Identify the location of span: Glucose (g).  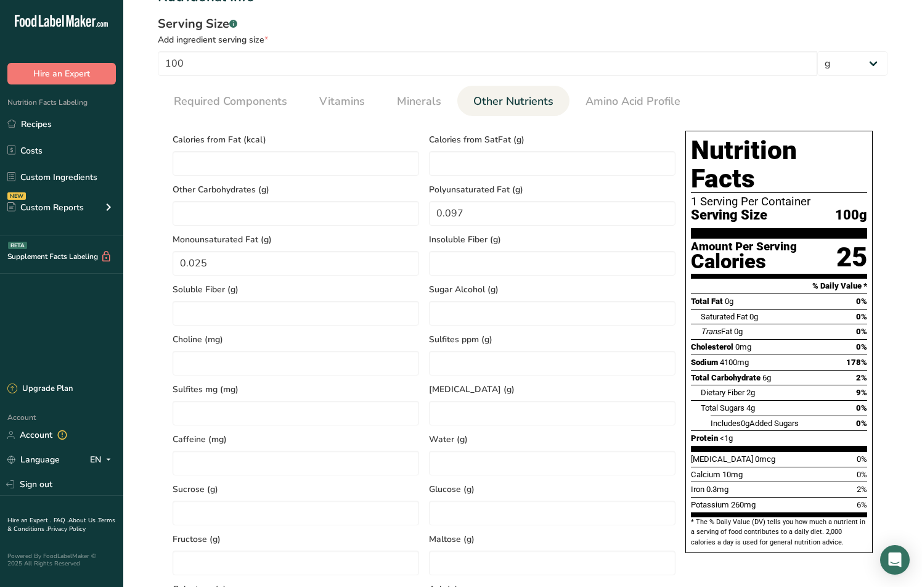
(552, 489).